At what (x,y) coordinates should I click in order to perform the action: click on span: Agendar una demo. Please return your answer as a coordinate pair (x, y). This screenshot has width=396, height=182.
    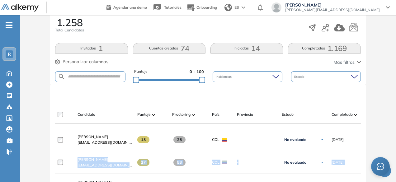
    Looking at the image, I should click on (130, 7).